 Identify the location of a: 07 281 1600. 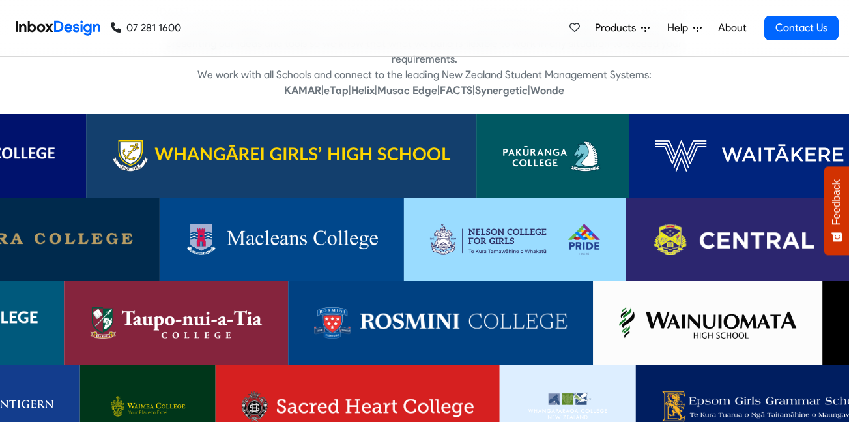
(146, 28).